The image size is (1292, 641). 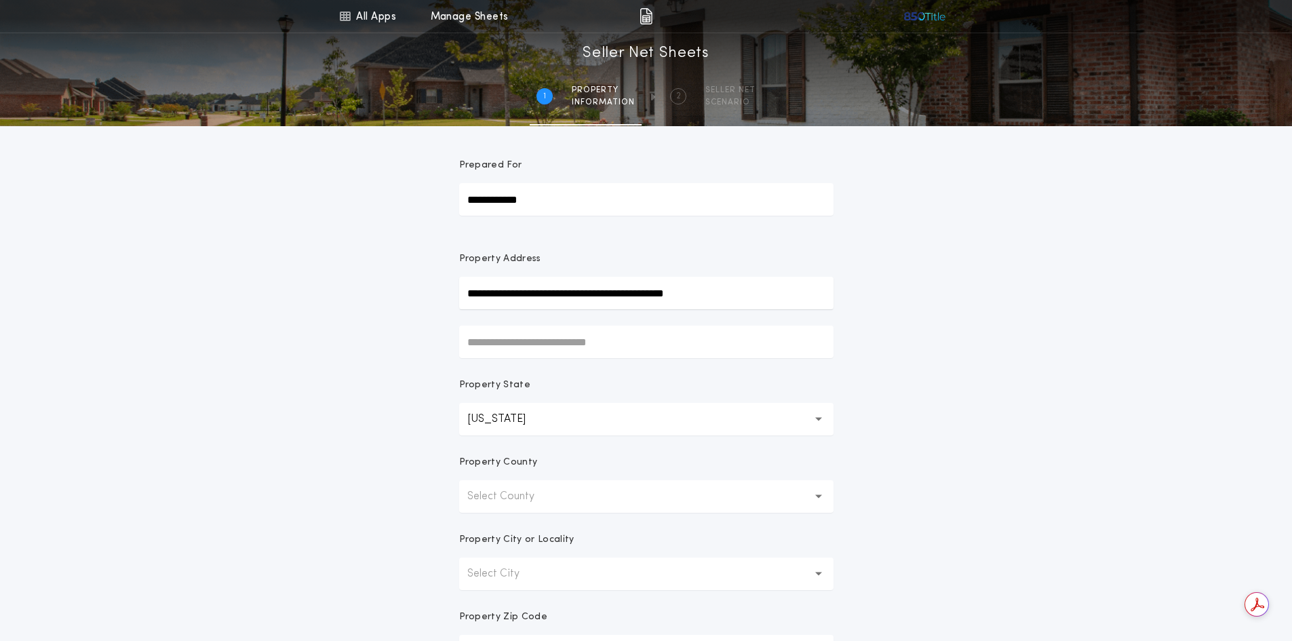 I want to click on h2: 2, so click(x=678, y=96).